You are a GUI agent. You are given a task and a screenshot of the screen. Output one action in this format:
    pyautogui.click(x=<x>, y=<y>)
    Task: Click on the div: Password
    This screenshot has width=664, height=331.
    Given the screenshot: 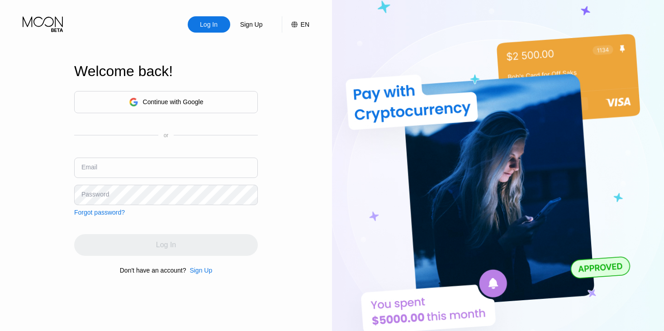 What is the action you would take?
    pyautogui.click(x=95, y=194)
    